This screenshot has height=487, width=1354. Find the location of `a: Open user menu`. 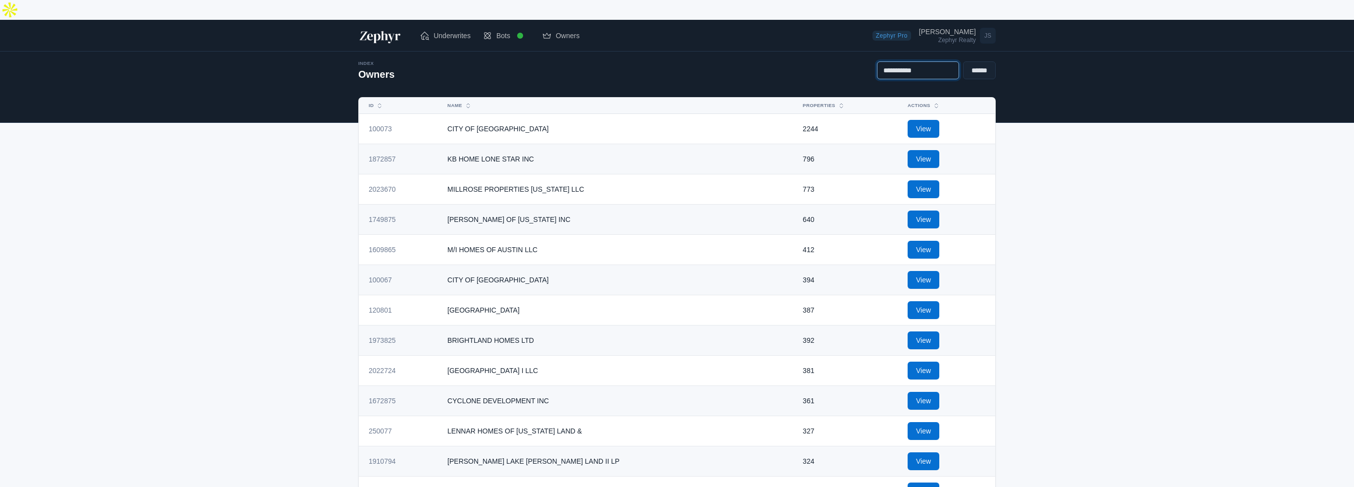

a: Open user menu is located at coordinates (957, 36).